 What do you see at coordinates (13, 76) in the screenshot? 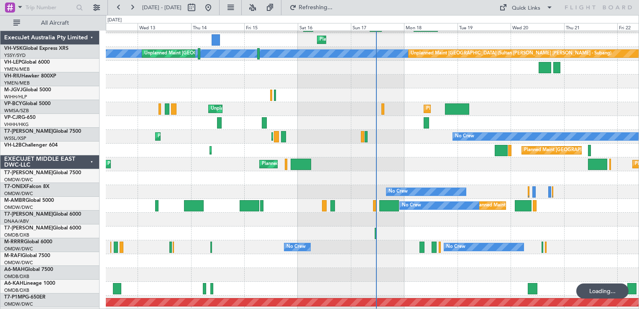
I see `span: VH-RIU` at bounding box center [13, 76].